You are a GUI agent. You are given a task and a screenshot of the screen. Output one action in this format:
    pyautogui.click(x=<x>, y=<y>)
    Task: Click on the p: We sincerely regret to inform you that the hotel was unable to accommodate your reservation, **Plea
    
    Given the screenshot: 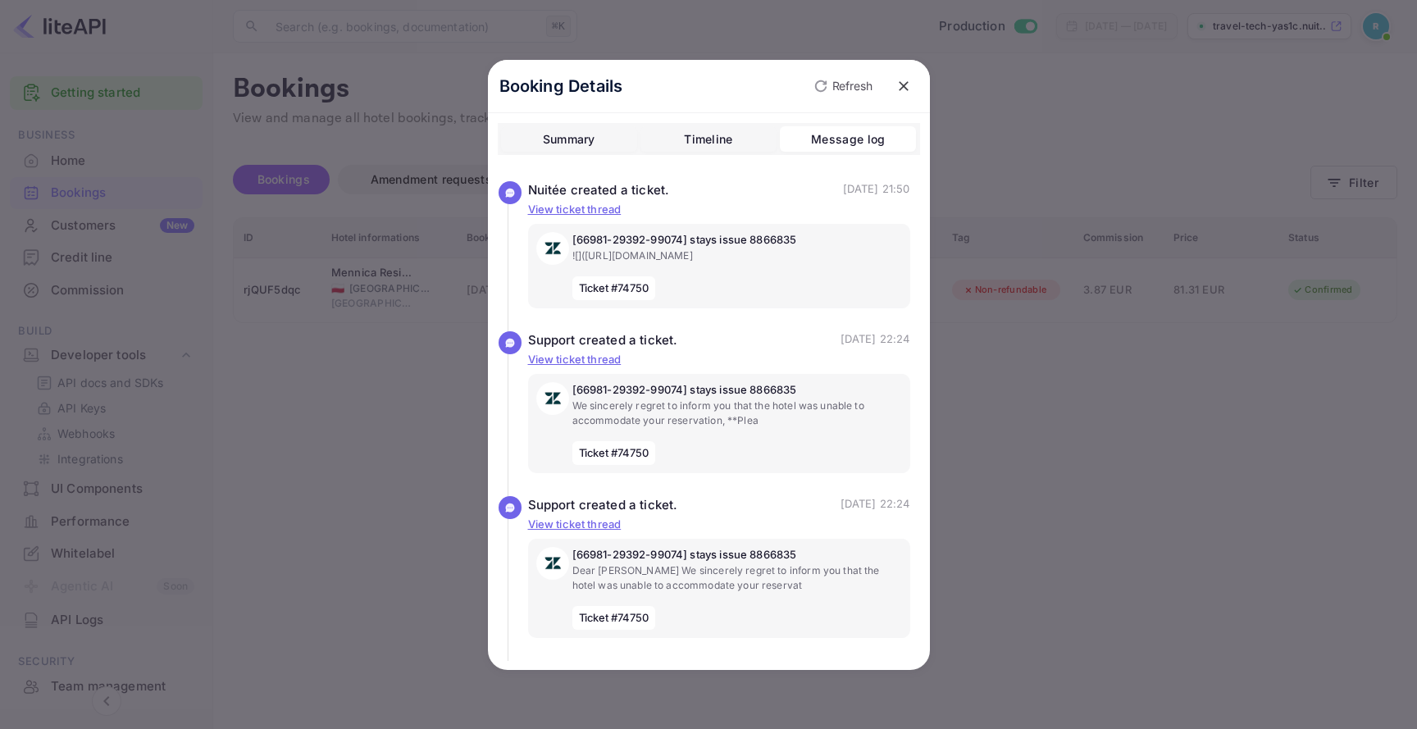 What is the action you would take?
    pyautogui.click(x=737, y=413)
    